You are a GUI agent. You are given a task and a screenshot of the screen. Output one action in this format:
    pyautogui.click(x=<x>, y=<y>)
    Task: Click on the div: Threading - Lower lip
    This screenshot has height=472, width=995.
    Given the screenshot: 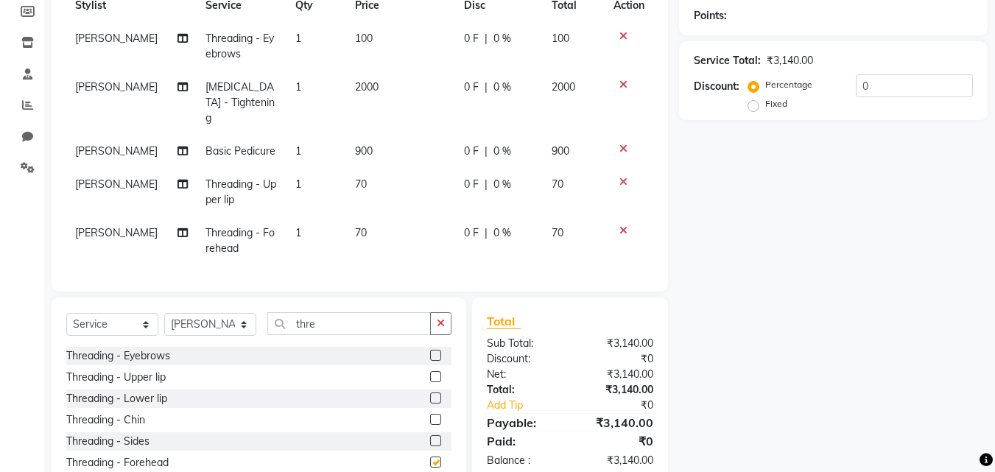 What is the action you would take?
    pyautogui.click(x=116, y=398)
    